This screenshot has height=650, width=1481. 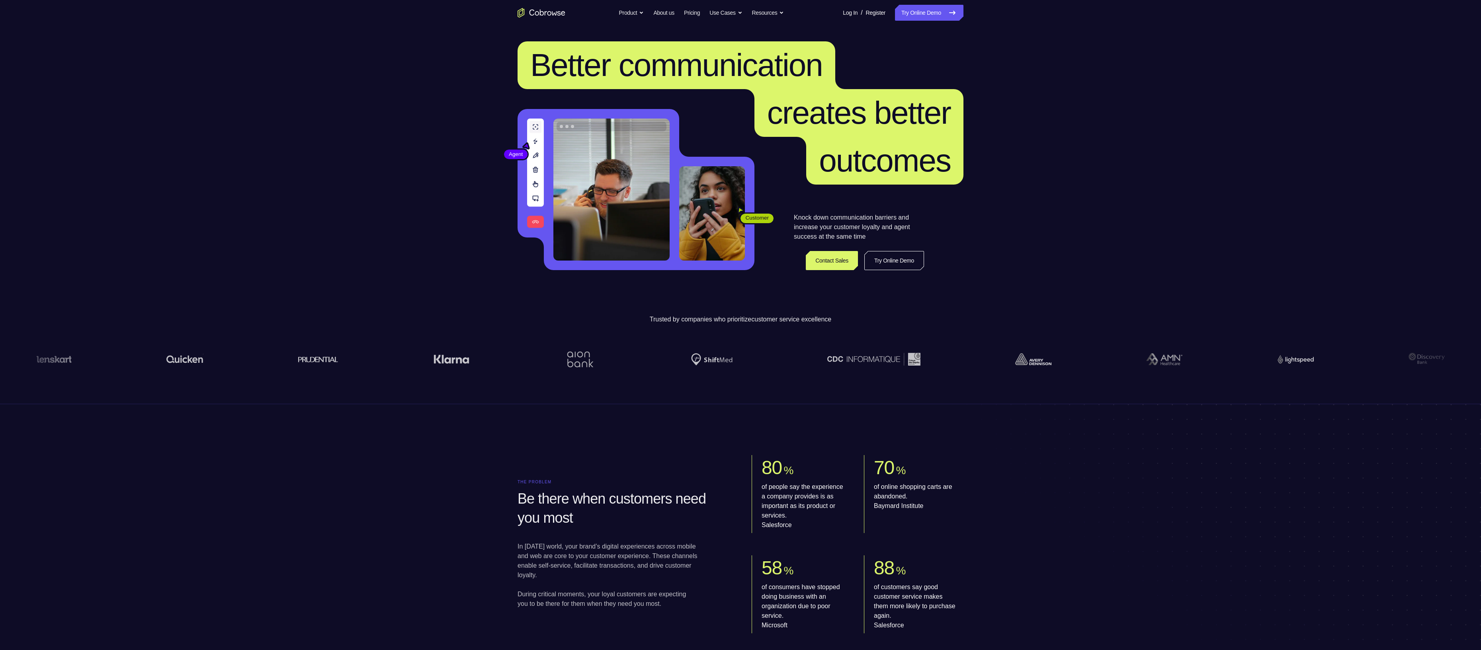 I want to click on p: During critical moments, your loyal customers are expecting you to be there for them when they ne..., so click(x=607, y=600).